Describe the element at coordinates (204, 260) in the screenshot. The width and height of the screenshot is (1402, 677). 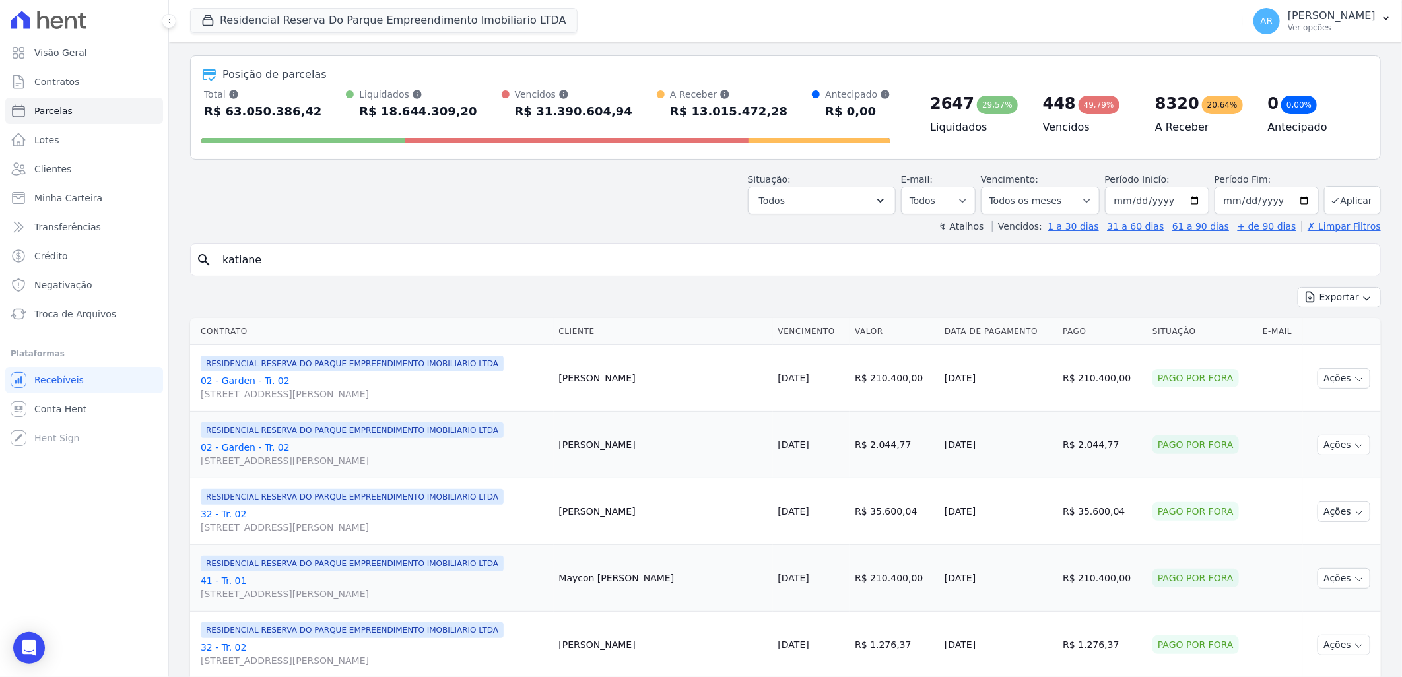
I see `i: search` at that location.